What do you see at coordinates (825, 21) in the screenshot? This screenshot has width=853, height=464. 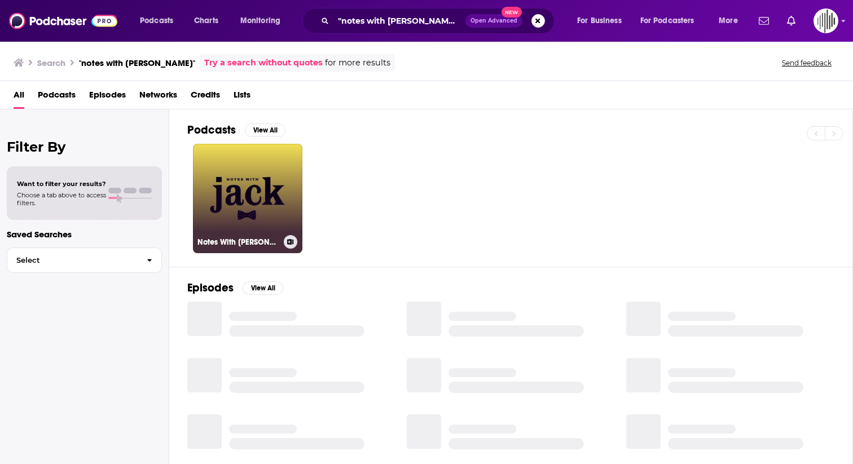 I see `img: User Profile` at bounding box center [825, 21].